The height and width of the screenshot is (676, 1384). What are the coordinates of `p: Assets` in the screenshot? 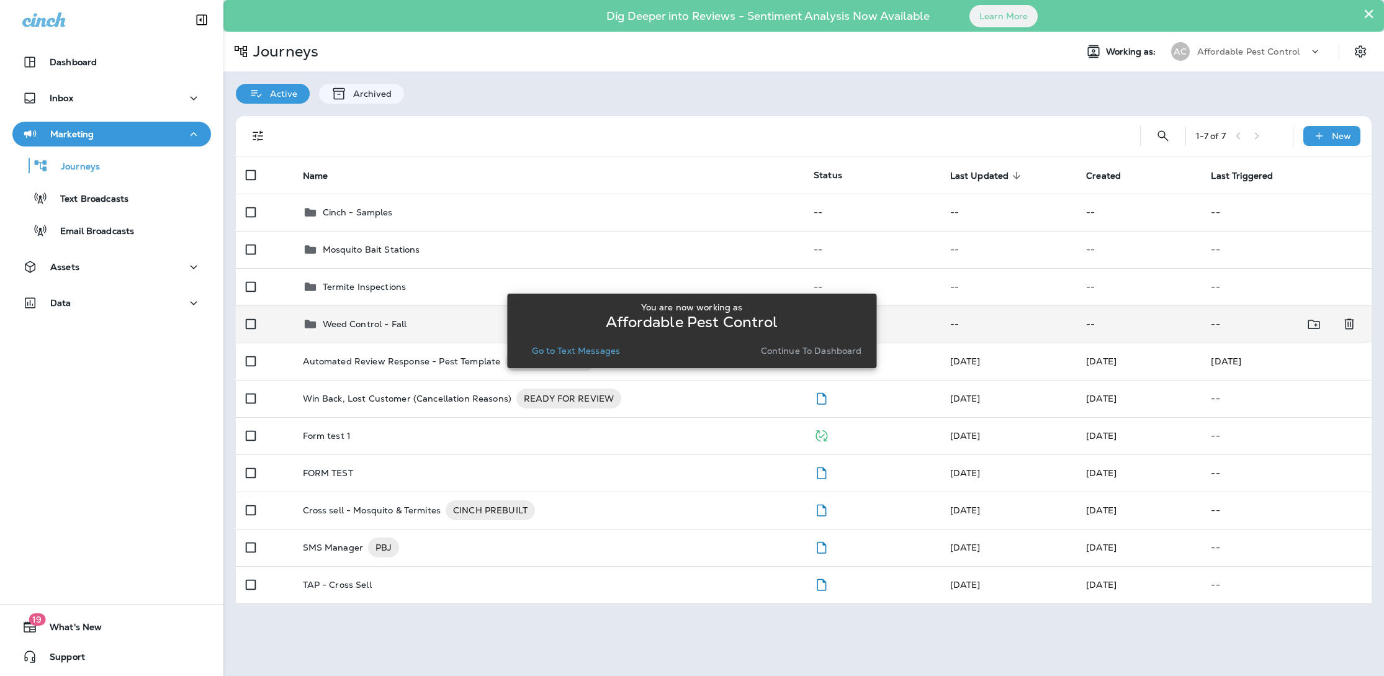 It's located at (65, 267).